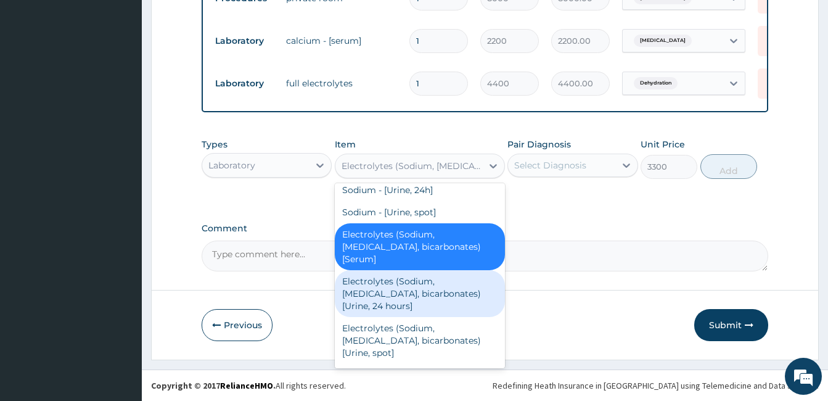 The width and height of the screenshot is (828, 401). What do you see at coordinates (215, 144) in the screenshot?
I see `label: Types` at bounding box center [215, 144].